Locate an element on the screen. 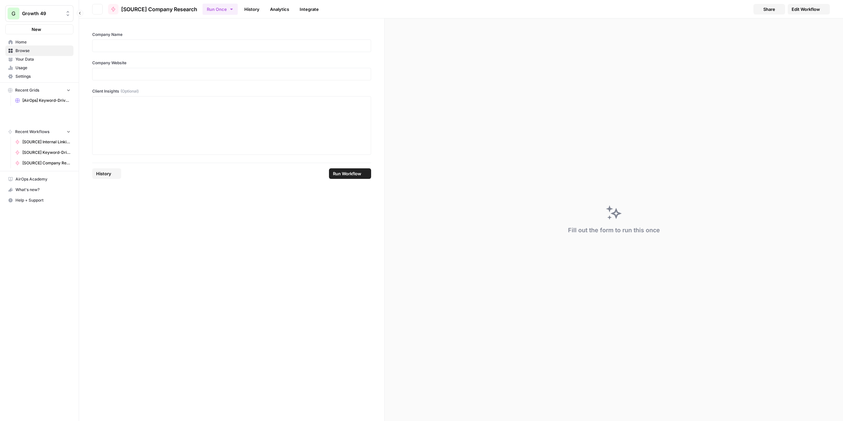 This screenshot has width=843, height=421. span: Home is located at coordinates (43, 42).